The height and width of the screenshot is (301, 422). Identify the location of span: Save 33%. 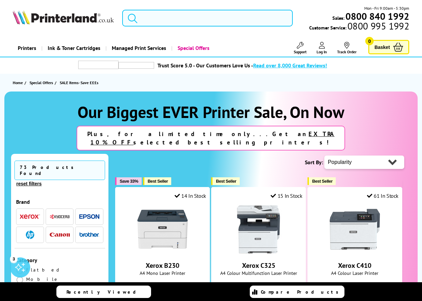
(129, 181).